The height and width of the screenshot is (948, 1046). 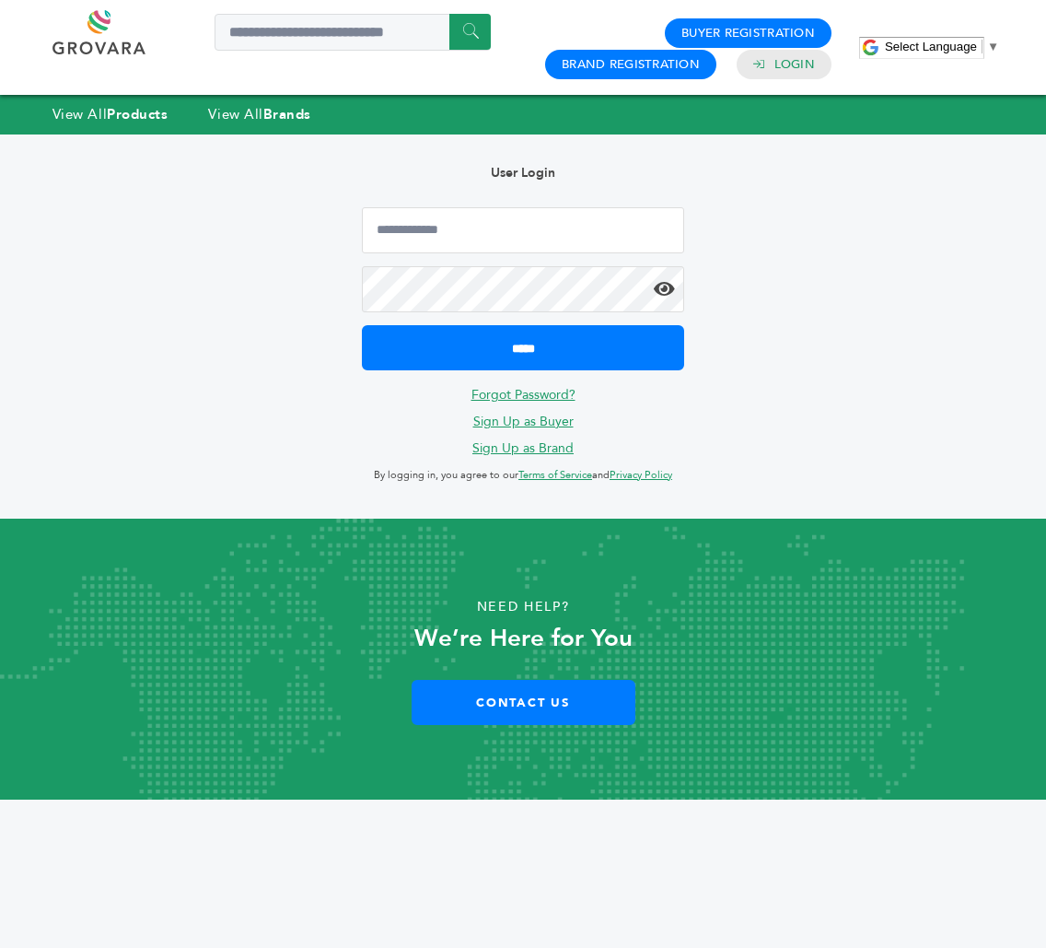 I want to click on a: View AllProducts, so click(x=111, y=114).